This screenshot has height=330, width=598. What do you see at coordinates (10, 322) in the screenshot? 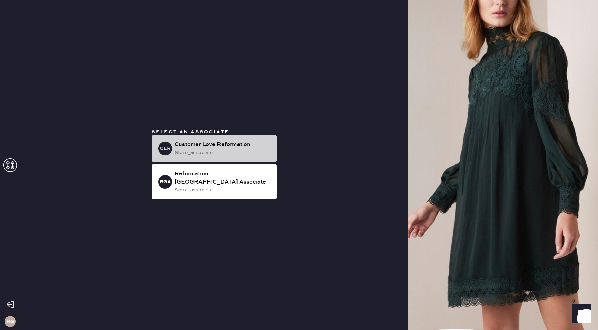
I see `h3: RG` at bounding box center [10, 322].